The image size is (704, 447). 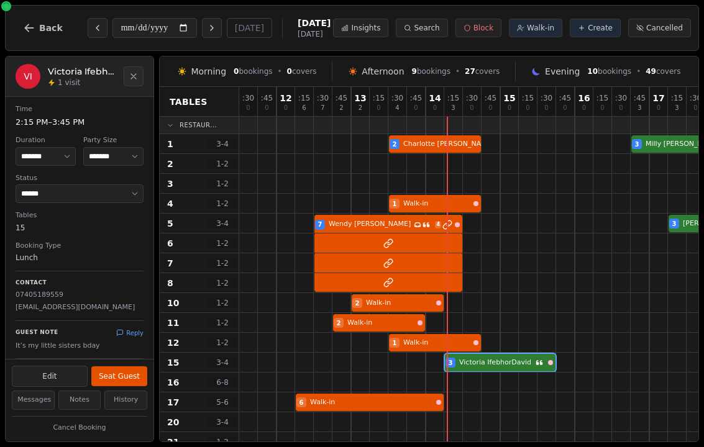 I want to click on svg: Customer message, so click(x=539, y=363).